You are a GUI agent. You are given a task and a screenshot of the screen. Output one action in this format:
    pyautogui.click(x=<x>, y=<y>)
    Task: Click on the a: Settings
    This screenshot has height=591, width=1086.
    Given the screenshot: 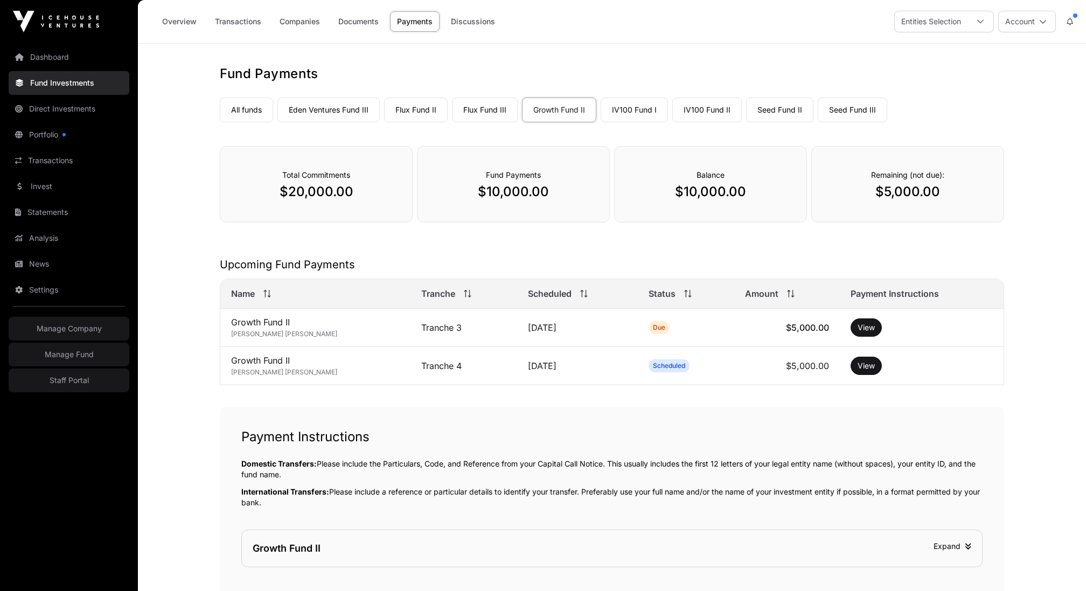 What is the action you would take?
    pyautogui.click(x=69, y=290)
    